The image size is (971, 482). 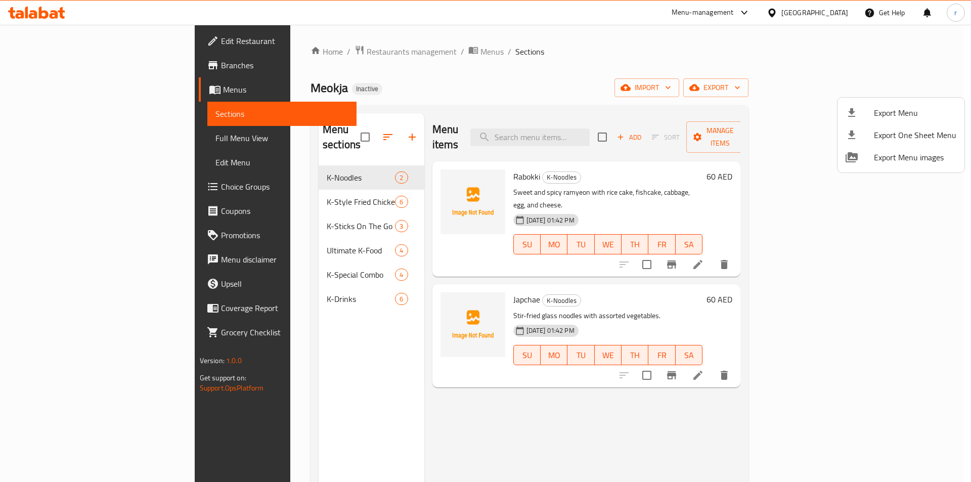 What do you see at coordinates (915, 113) in the screenshot?
I see `span: Export Menu` at bounding box center [915, 113].